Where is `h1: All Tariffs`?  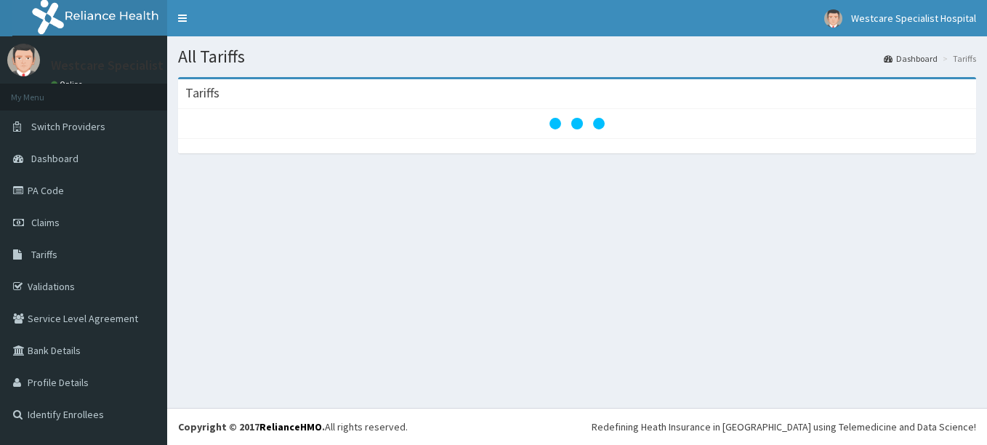 h1: All Tariffs is located at coordinates (577, 57).